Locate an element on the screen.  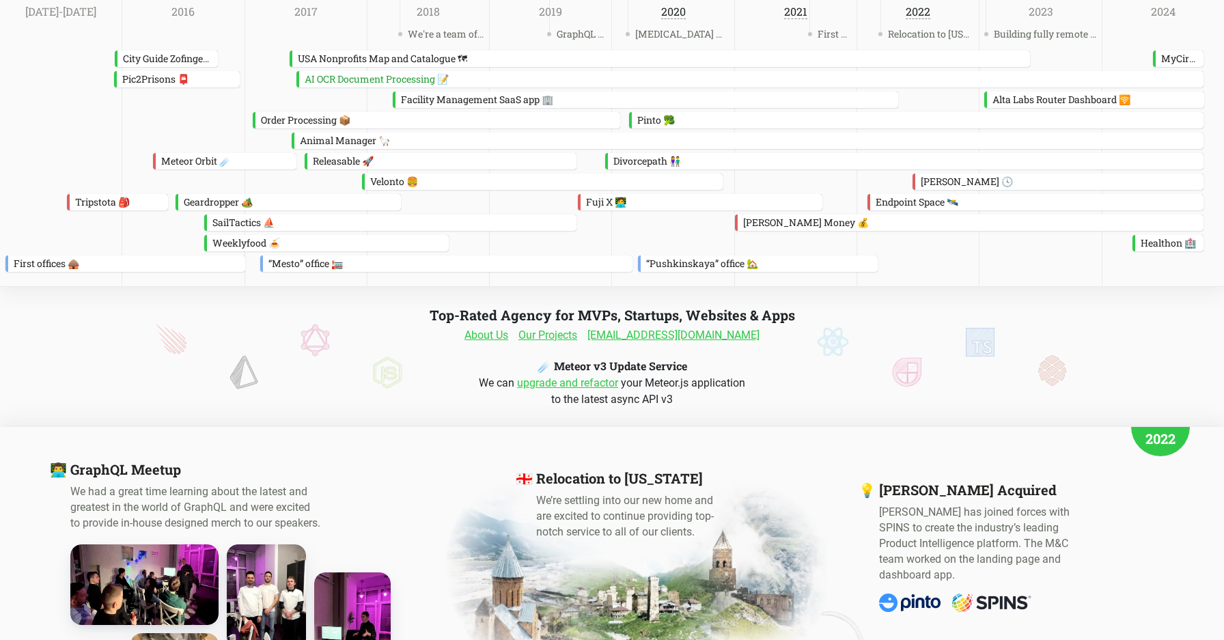
img: Redwood is located at coordinates (1052, 370).